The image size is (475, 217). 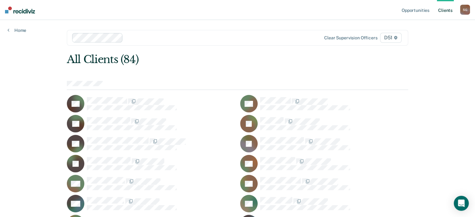 What do you see at coordinates (465, 10) in the screenshot?
I see `div: S G` at bounding box center [465, 10].